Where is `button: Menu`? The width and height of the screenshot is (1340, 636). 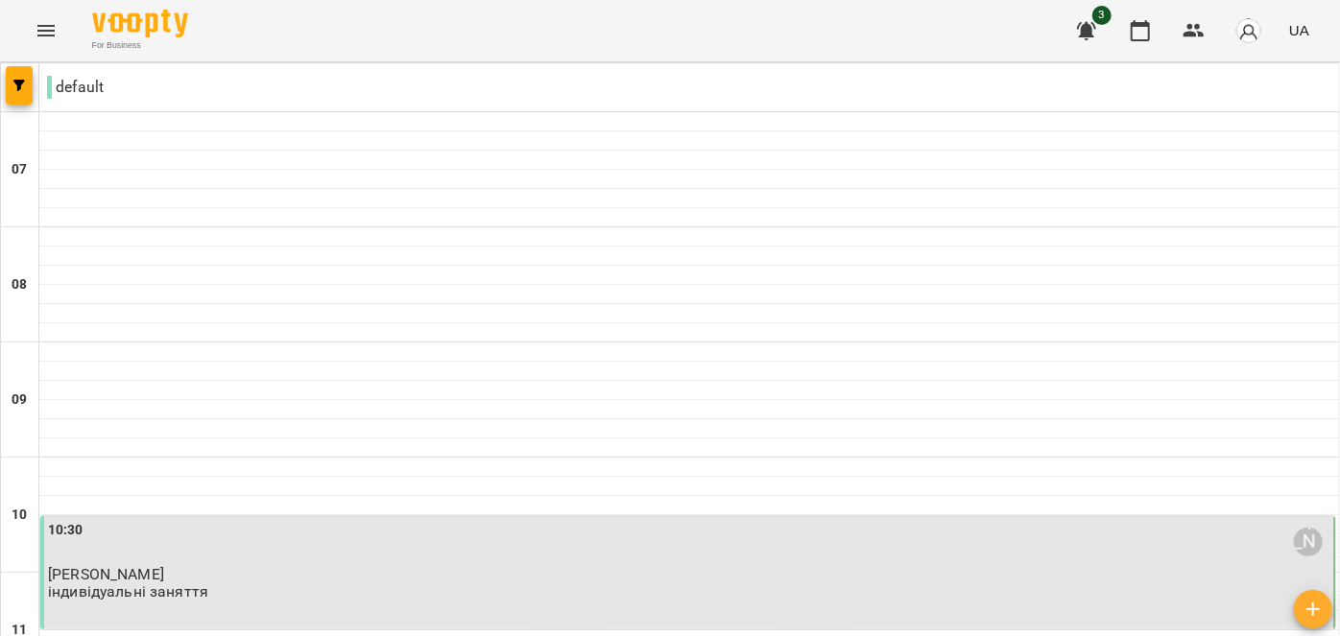 button: Menu is located at coordinates (46, 31).